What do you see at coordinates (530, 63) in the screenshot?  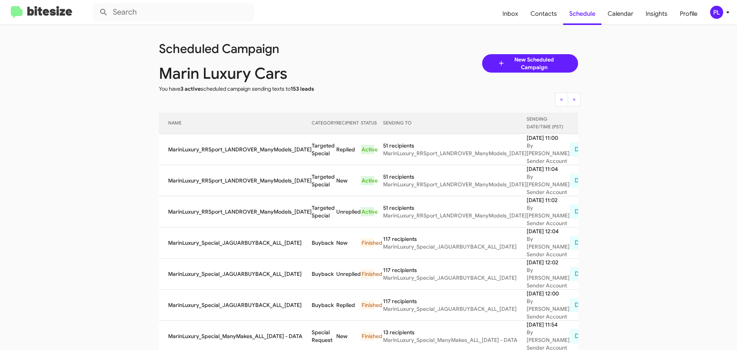 I see `a: New Scheduled Campaign` at bounding box center [530, 63].